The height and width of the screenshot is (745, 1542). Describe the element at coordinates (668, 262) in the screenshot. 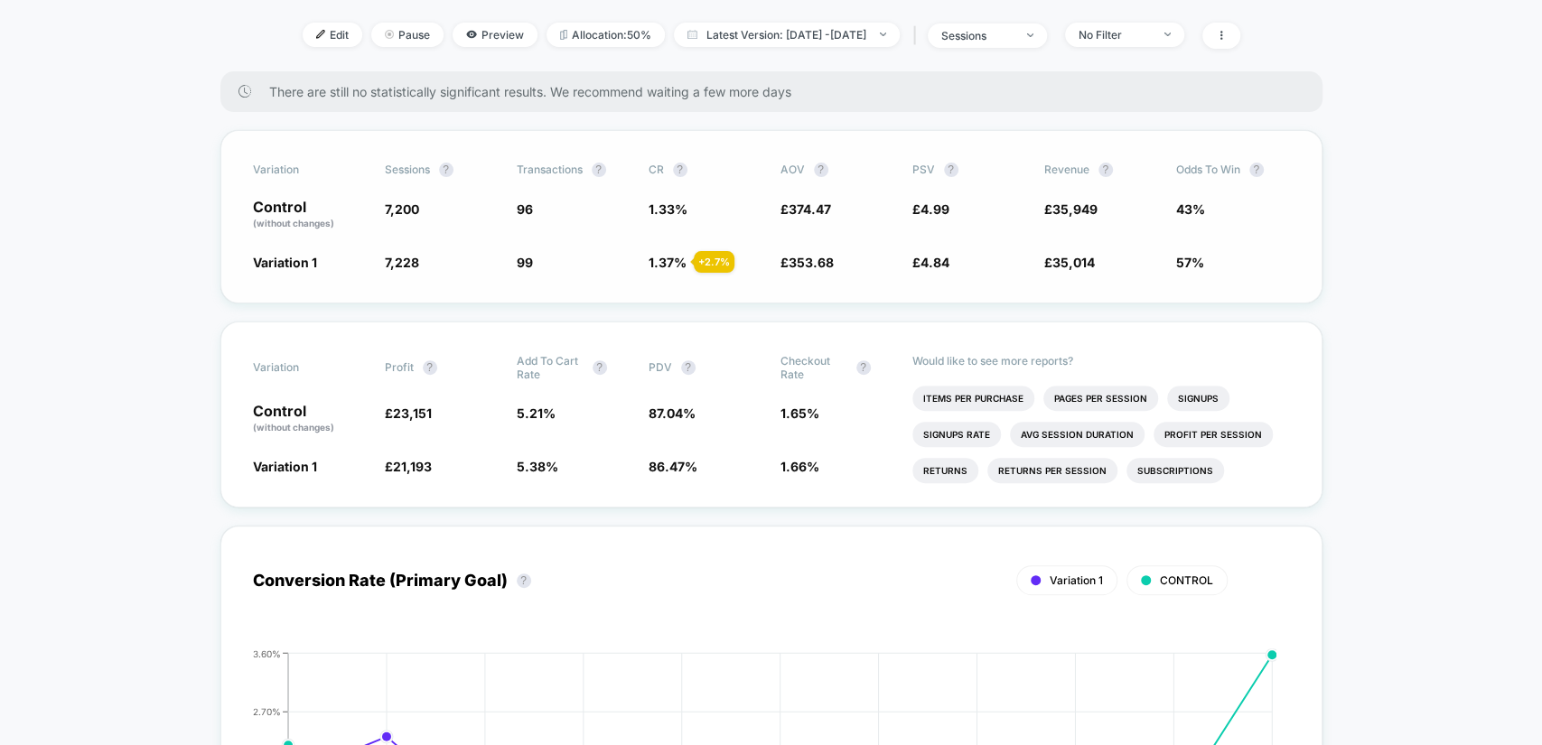

I see `span: 1.37 %` at that location.